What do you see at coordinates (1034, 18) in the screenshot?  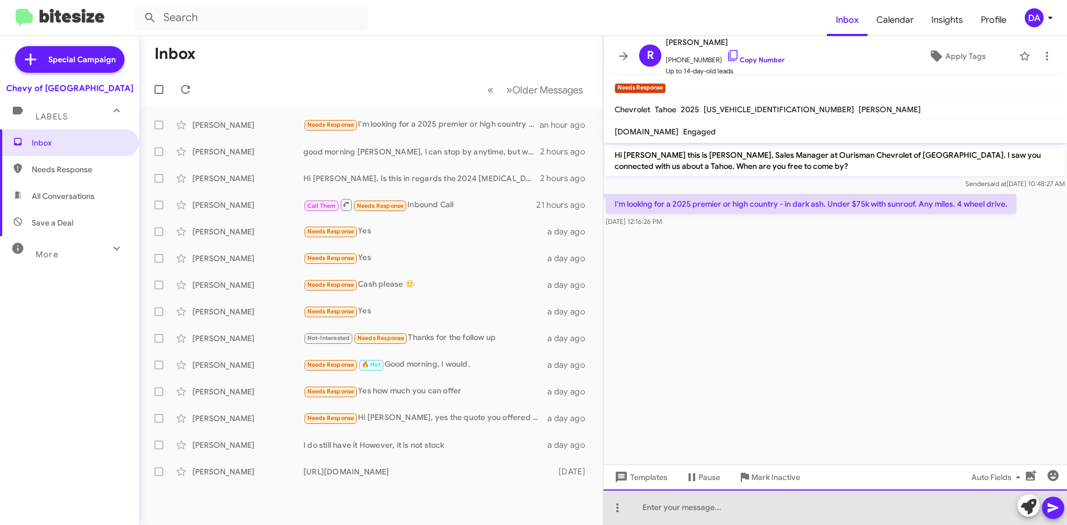 I see `button: DA` at bounding box center [1034, 18].